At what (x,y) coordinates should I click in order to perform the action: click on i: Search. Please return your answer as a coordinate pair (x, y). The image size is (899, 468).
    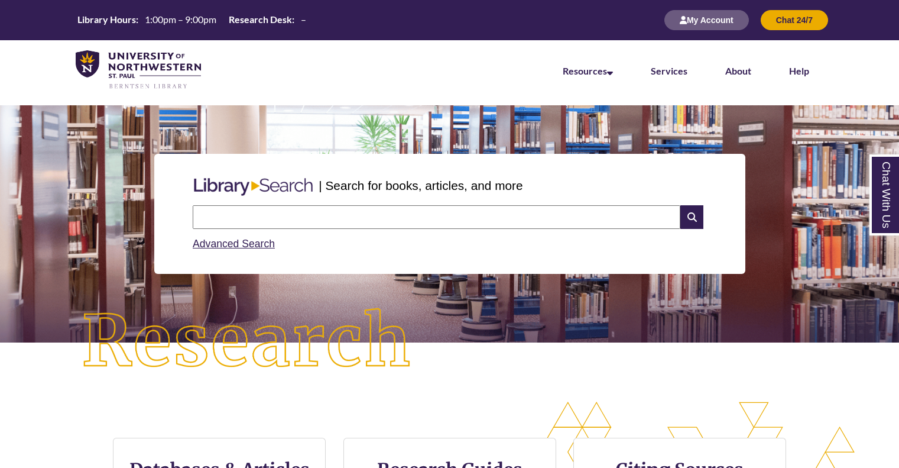
    Looking at the image, I should click on (692, 217).